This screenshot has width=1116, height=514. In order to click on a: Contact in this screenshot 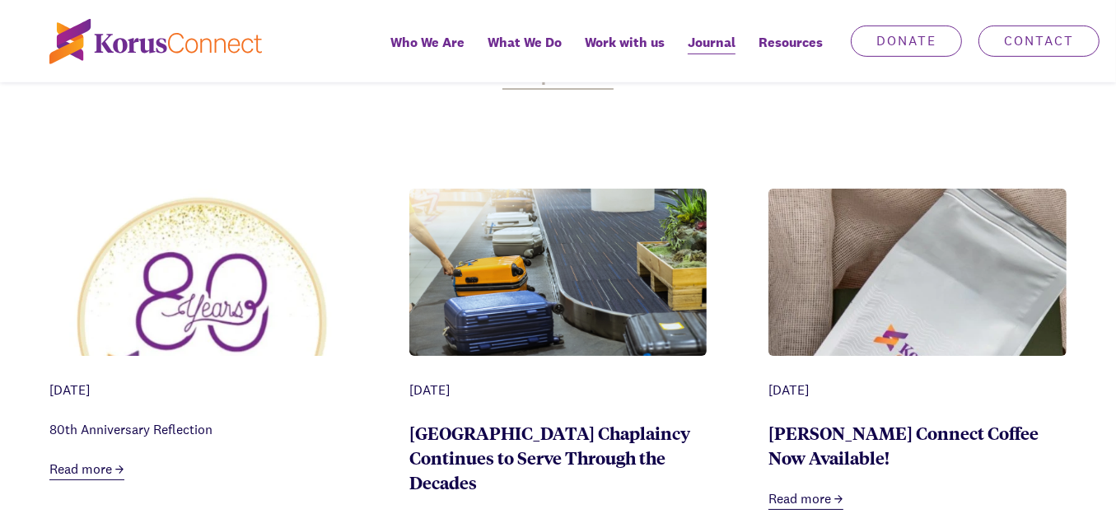, I will do `click(1039, 41)`.